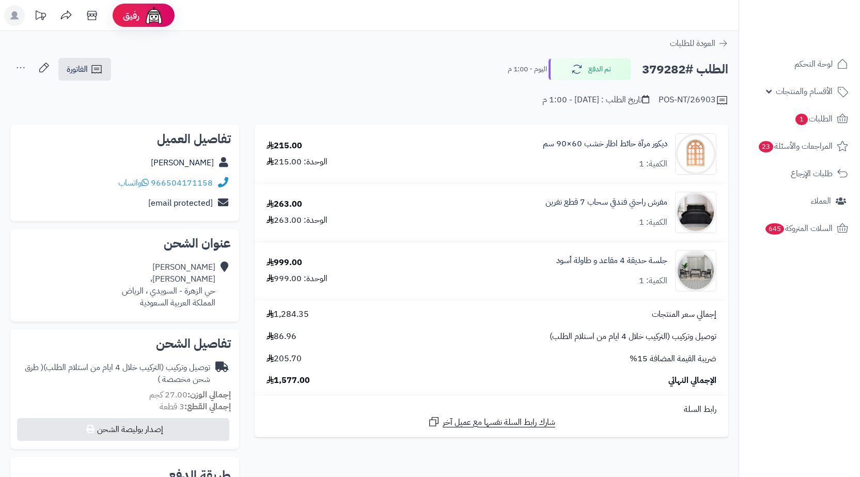  I want to click on span: رفيق, so click(131, 15).